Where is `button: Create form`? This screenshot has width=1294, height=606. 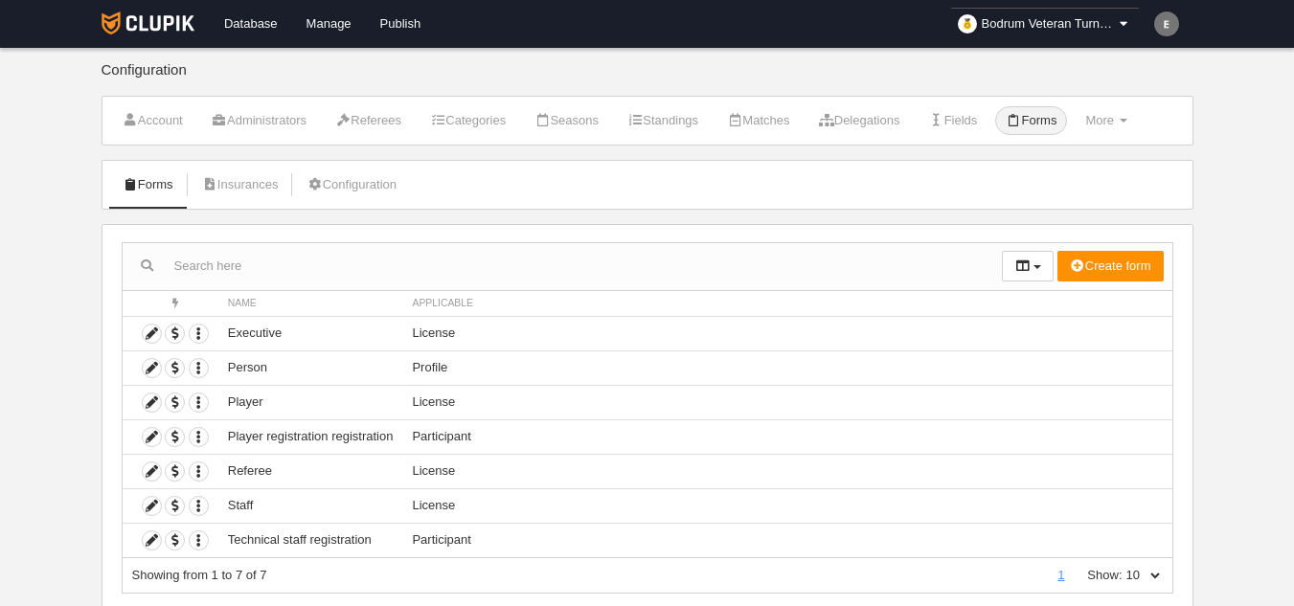
button: Create form is located at coordinates (1110, 266).